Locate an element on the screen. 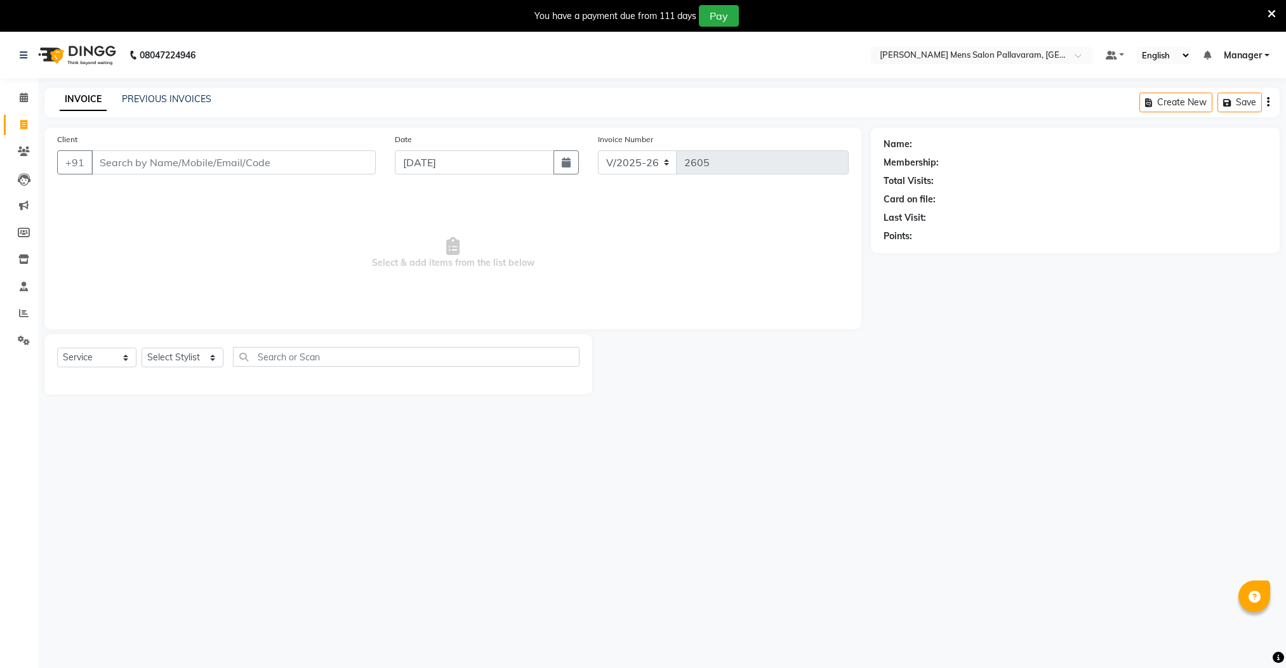 The height and width of the screenshot is (668, 1286). button: +91 is located at coordinates (75, 162).